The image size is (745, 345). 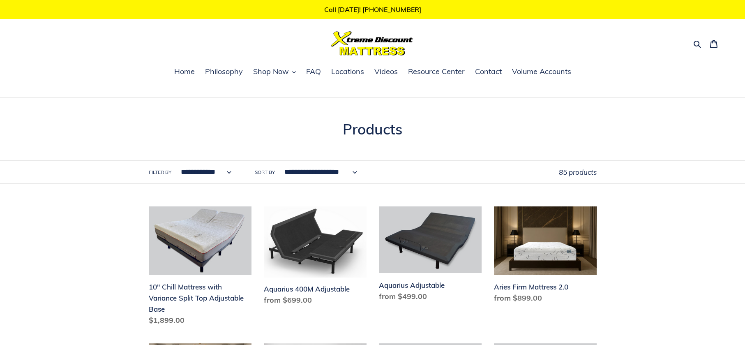 What do you see at coordinates (265, 172) in the screenshot?
I see `label: Sort by` at bounding box center [265, 172].